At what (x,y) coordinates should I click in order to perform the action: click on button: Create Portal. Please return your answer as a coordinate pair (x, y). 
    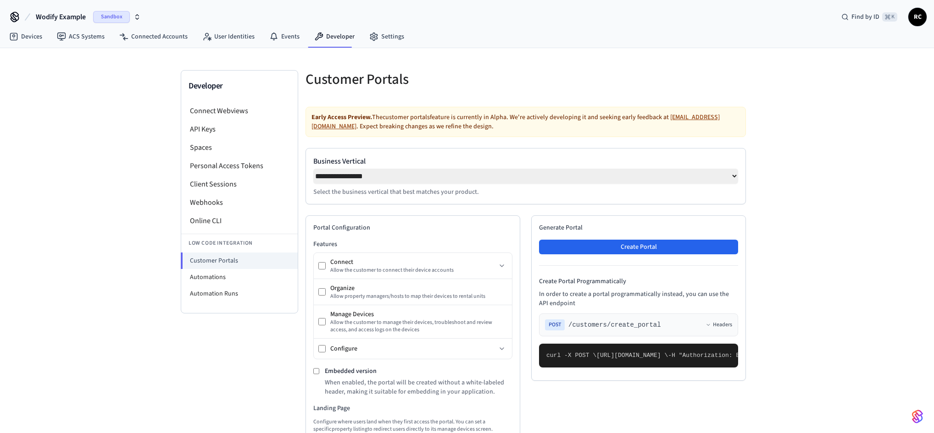
    Looking at the image, I should click on (638, 247).